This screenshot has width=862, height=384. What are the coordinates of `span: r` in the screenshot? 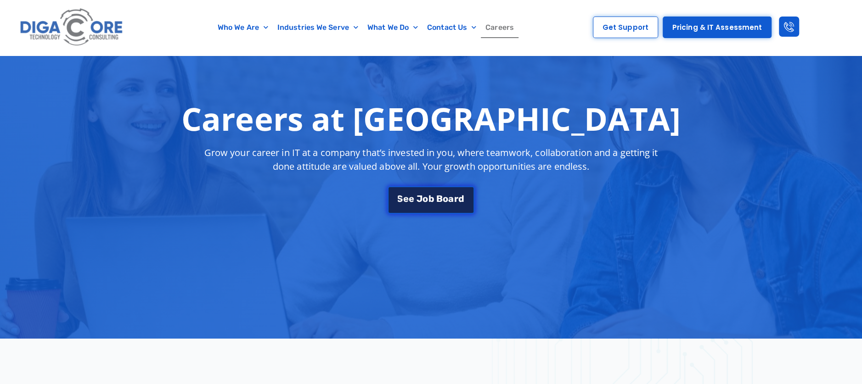 It's located at (456, 199).